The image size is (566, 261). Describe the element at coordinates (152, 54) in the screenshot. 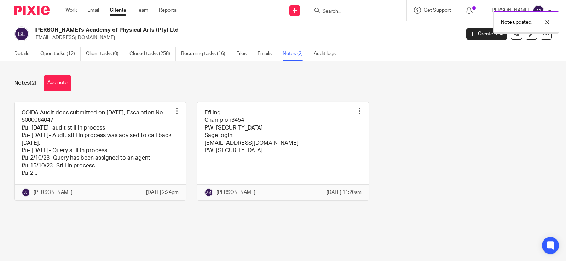

I see `a: Closed tasks (258)` at that location.